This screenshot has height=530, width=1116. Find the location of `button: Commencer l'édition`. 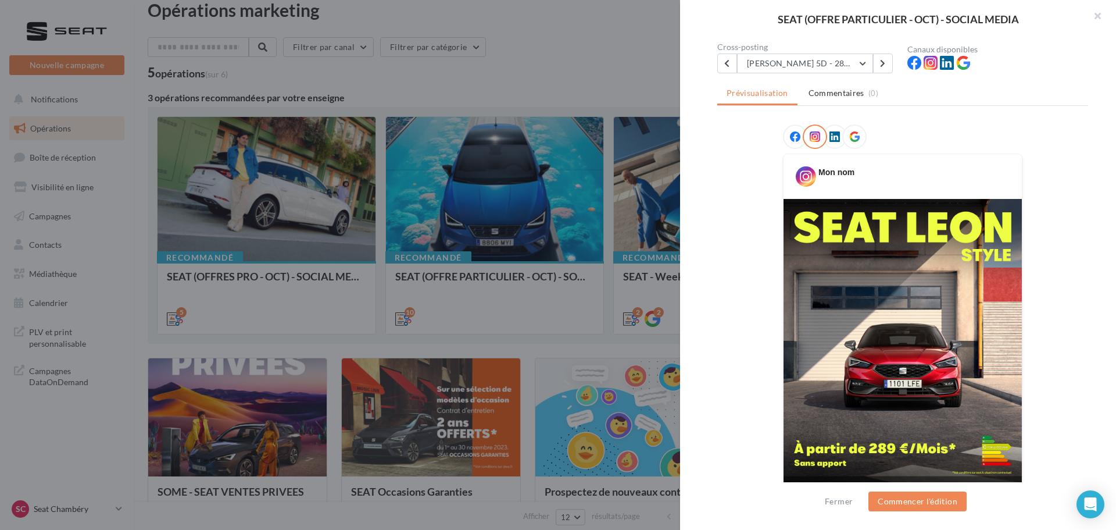

button: Commencer l'édition is located at coordinates (917, 501).